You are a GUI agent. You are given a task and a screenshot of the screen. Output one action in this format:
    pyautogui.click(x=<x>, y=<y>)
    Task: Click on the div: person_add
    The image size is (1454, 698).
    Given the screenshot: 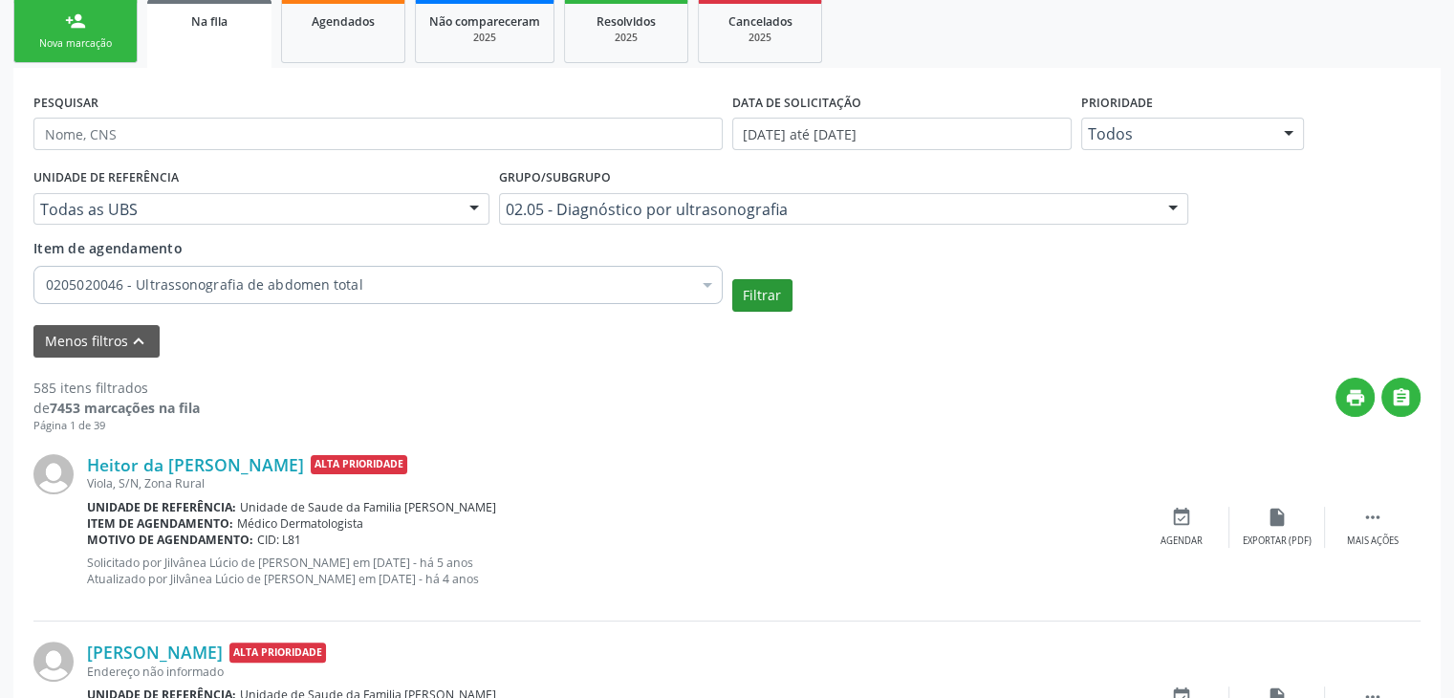 What is the action you would take?
    pyautogui.click(x=76, y=21)
    